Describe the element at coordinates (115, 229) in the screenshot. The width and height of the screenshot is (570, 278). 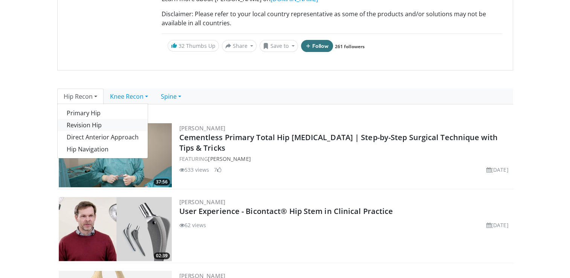
I see `a: 02:39` at that location.